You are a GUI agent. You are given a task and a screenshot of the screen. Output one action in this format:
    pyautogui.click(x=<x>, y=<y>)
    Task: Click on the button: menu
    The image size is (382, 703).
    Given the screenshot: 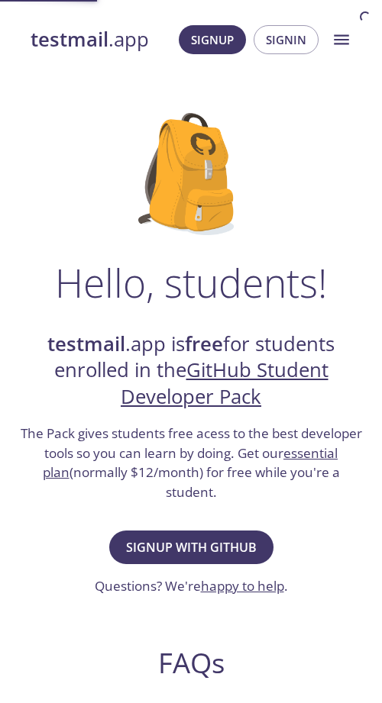 What is the action you would take?
    pyautogui.click(x=341, y=40)
    